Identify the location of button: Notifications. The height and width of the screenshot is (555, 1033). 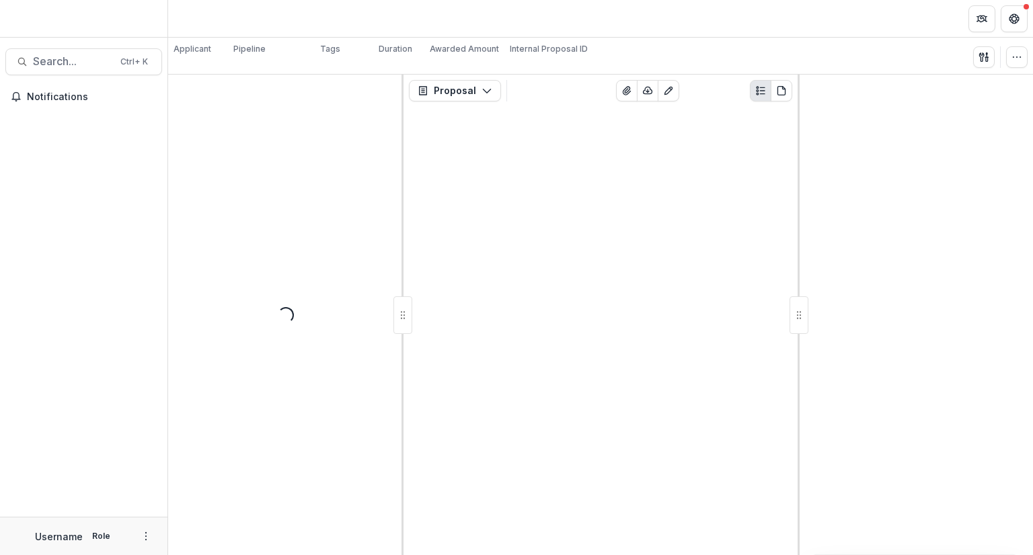
(83, 97).